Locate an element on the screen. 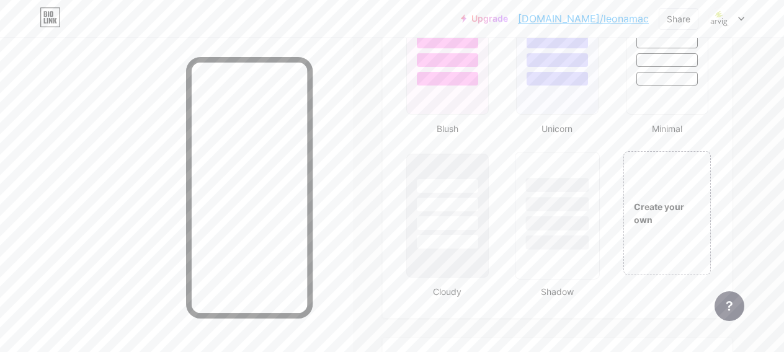 The width and height of the screenshot is (784, 352). div: Blush is located at coordinates (447, 128).